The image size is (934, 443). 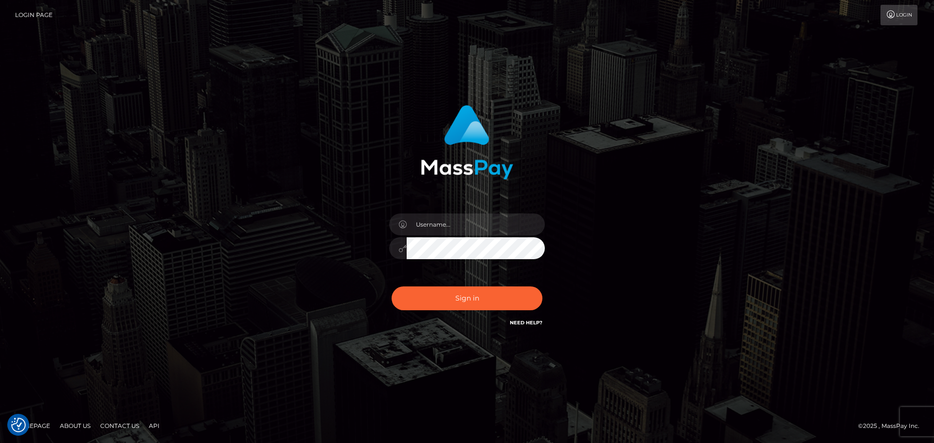 What do you see at coordinates (467, 298) in the screenshot?
I see `button: Sign in` at bounding box center [467, 298].